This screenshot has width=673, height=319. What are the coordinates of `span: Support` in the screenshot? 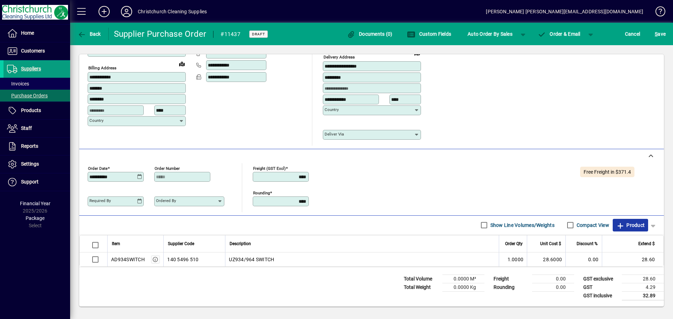 It's located at (30, 182).